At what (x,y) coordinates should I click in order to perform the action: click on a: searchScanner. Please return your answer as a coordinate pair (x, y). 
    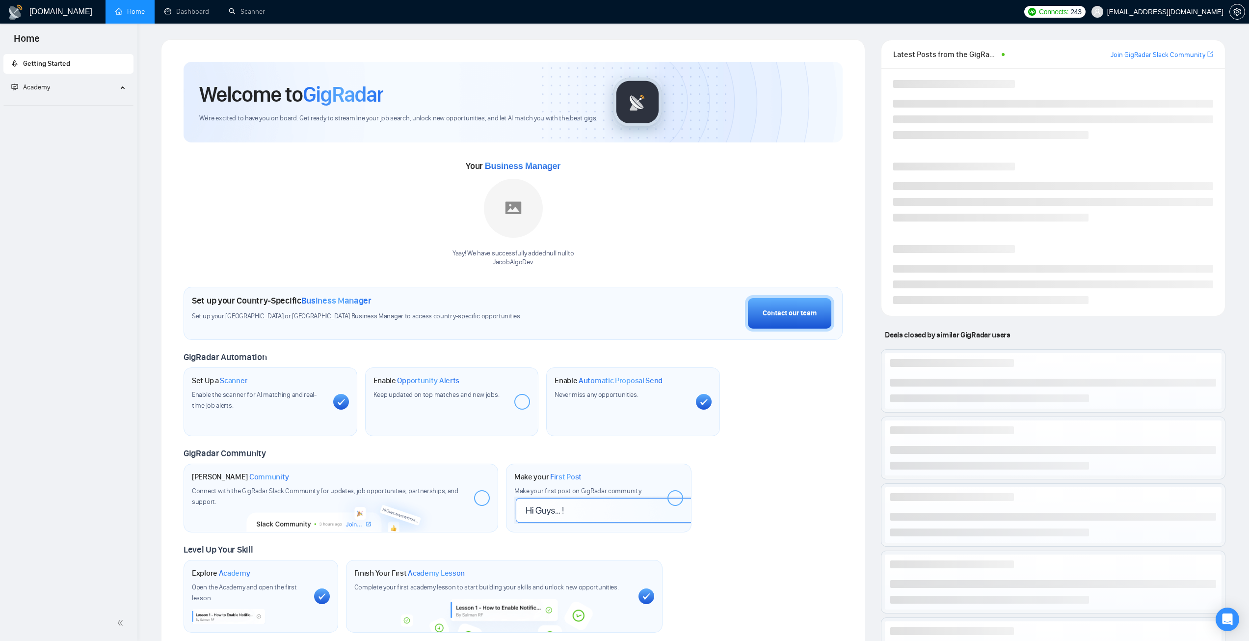
    Looking at the image, I should click on (247, 11).